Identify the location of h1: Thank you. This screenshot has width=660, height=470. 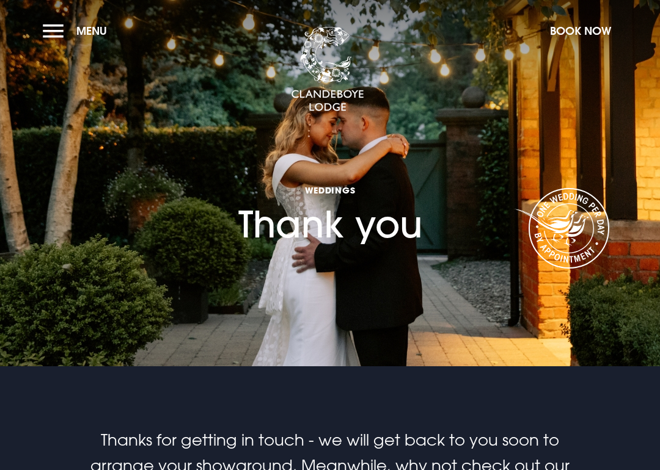
(330, 186).